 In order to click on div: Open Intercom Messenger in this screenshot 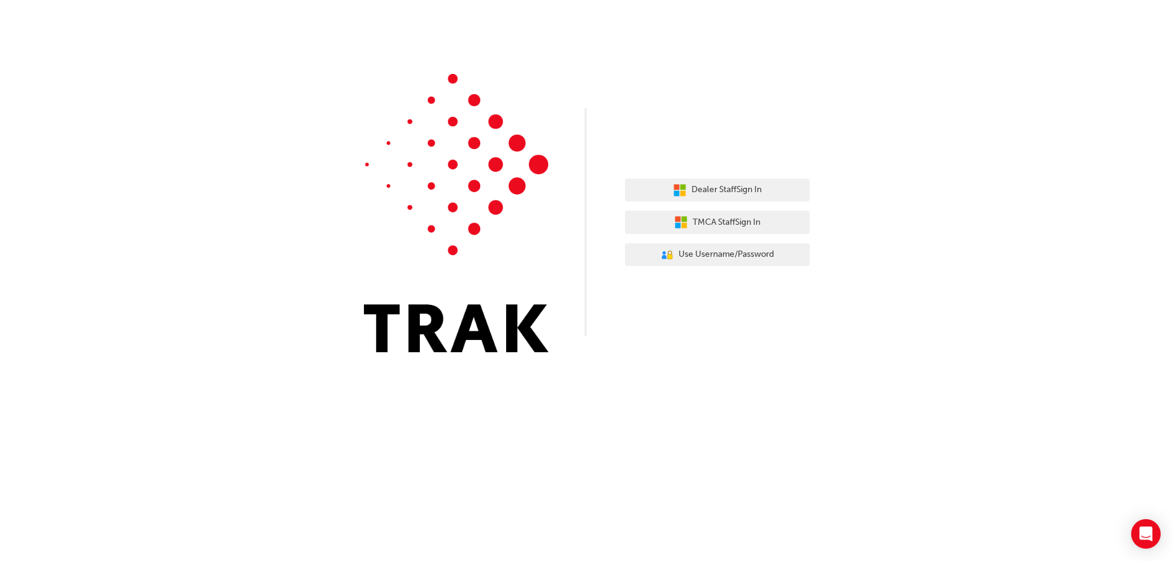, I will do `click(1146, 534)`.